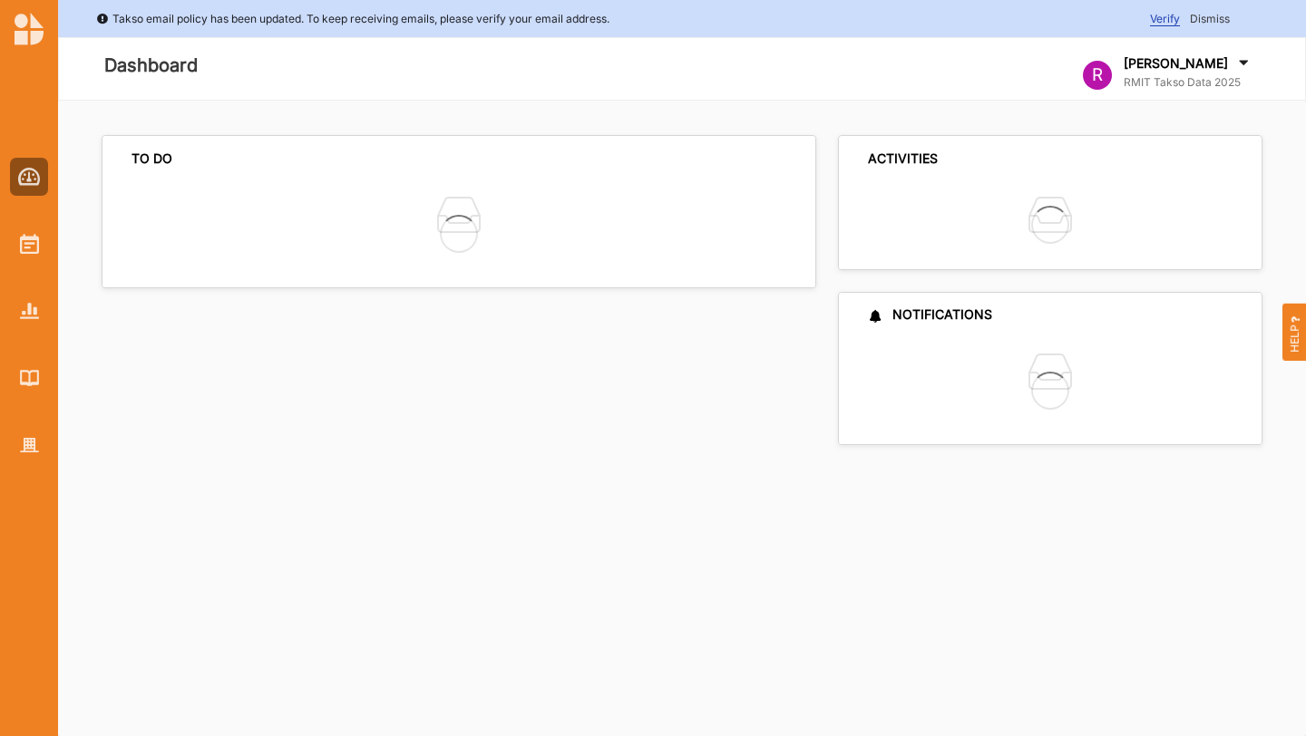 This screenshot has height=736, width=1306. I want to click on span: Verify, so click(1164, 19).